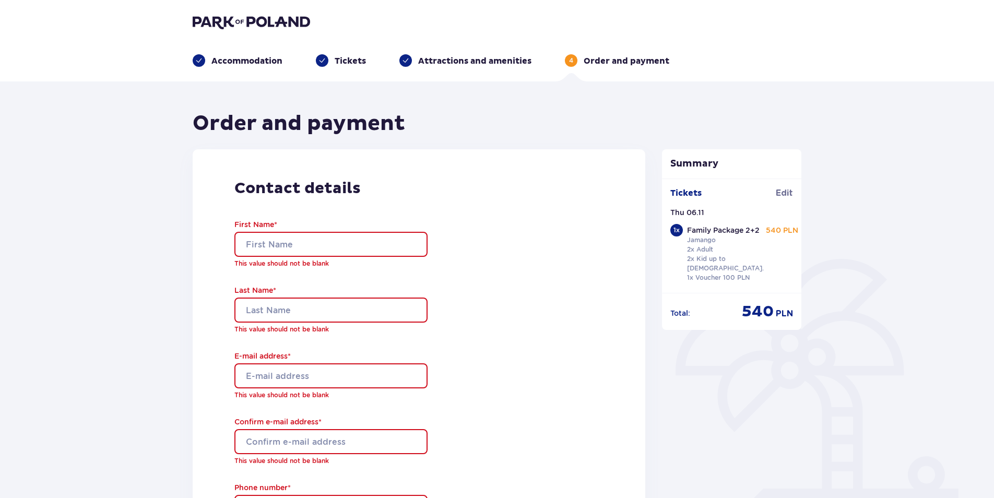  Describe the element at coordinates (617, 61) in the screenshot. I see `div: 4Order and payment` at that location.